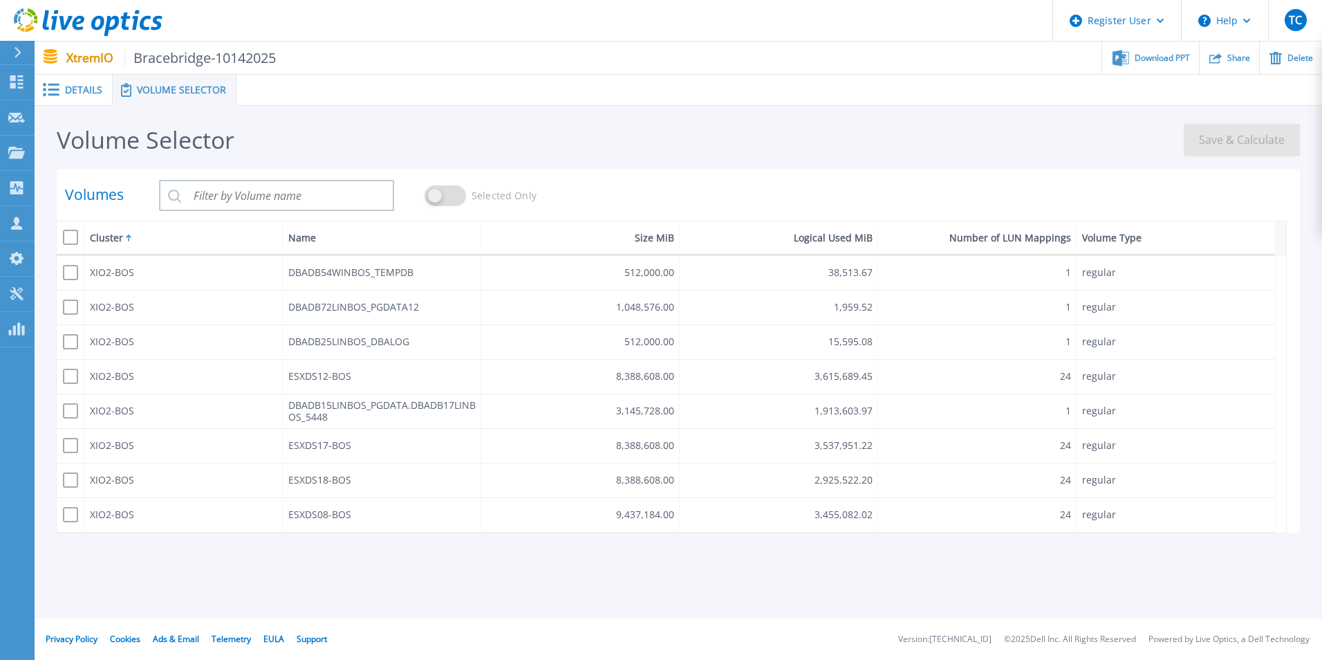 This screenshot has height=660, width=1322. Describe the element at coordinates (1112, 238) in the screenshot. I see `div: Volume Type` at that location.